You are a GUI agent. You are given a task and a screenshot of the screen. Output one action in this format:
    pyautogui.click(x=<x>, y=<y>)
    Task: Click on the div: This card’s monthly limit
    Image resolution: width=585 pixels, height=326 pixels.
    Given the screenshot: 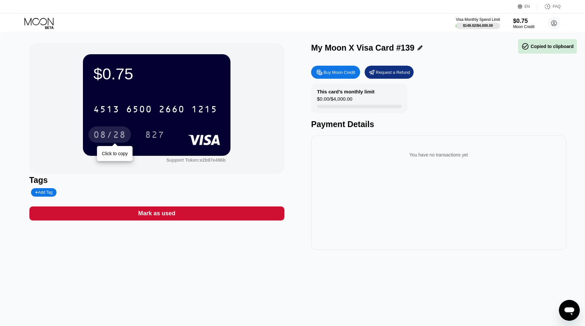 What is the action you would take?
    pyautogui.click(x=346, y=91)
    